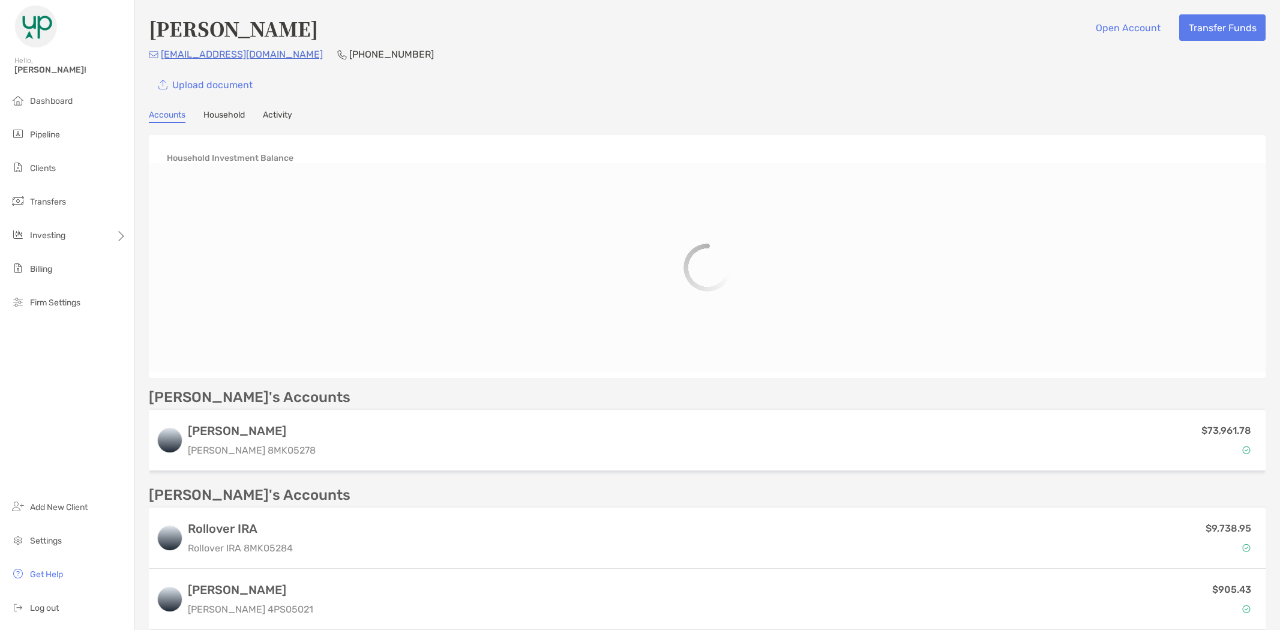 This screenshot has width=1280, height=630. I want to click on span: Transfers, so click(48, 202).